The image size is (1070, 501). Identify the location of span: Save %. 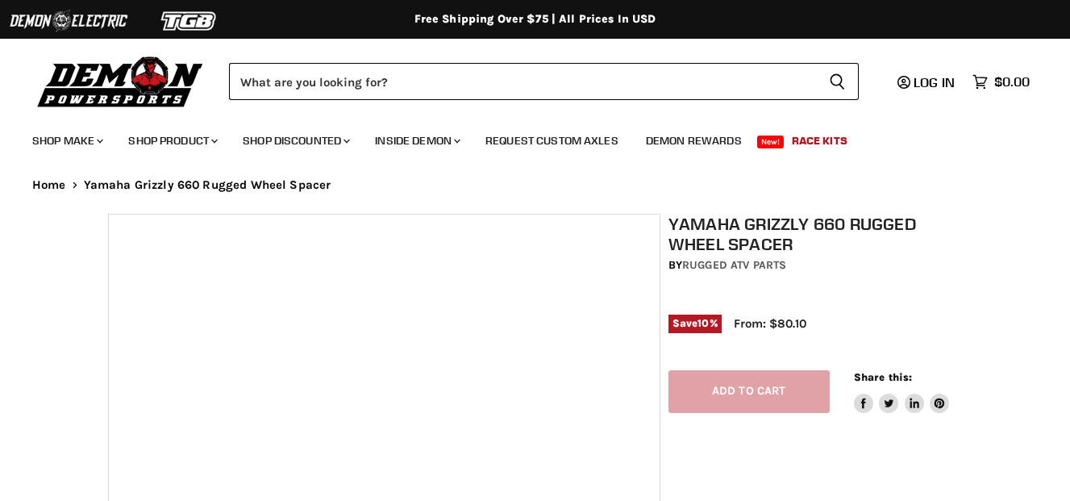
(695, 323).